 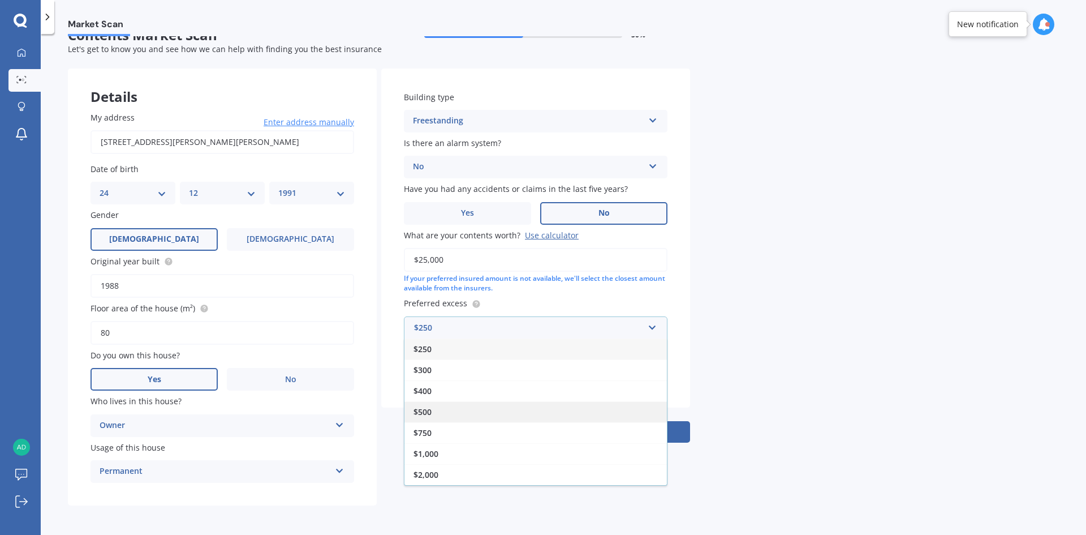 I want to click on span: $2,000, so click(x=426, y=474).